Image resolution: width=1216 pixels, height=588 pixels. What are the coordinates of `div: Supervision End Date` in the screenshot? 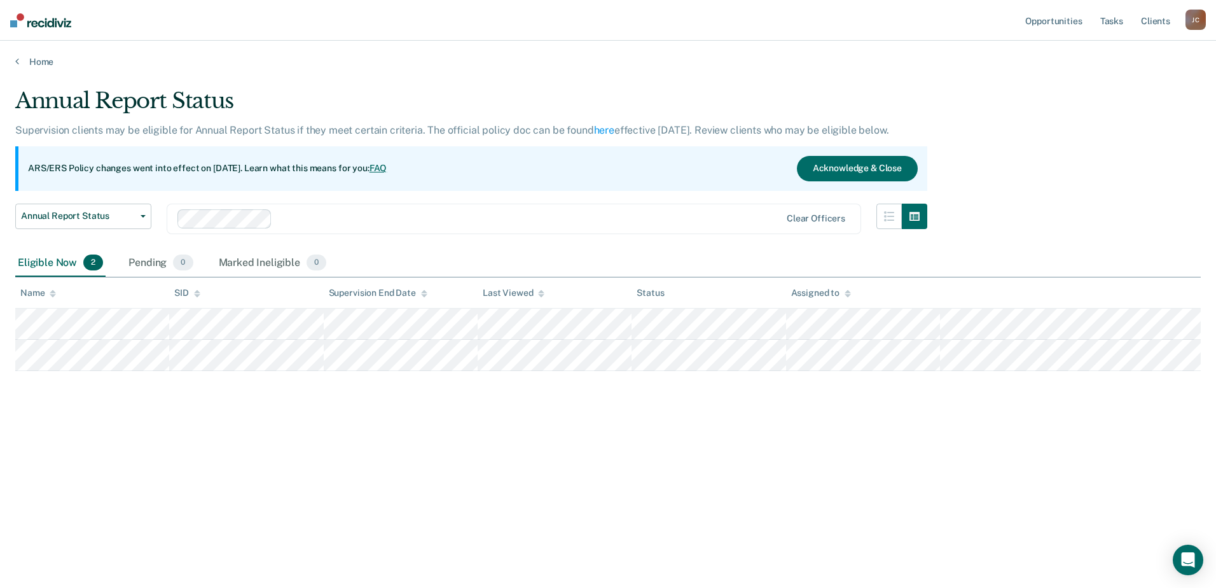 It's located at (378, 293).